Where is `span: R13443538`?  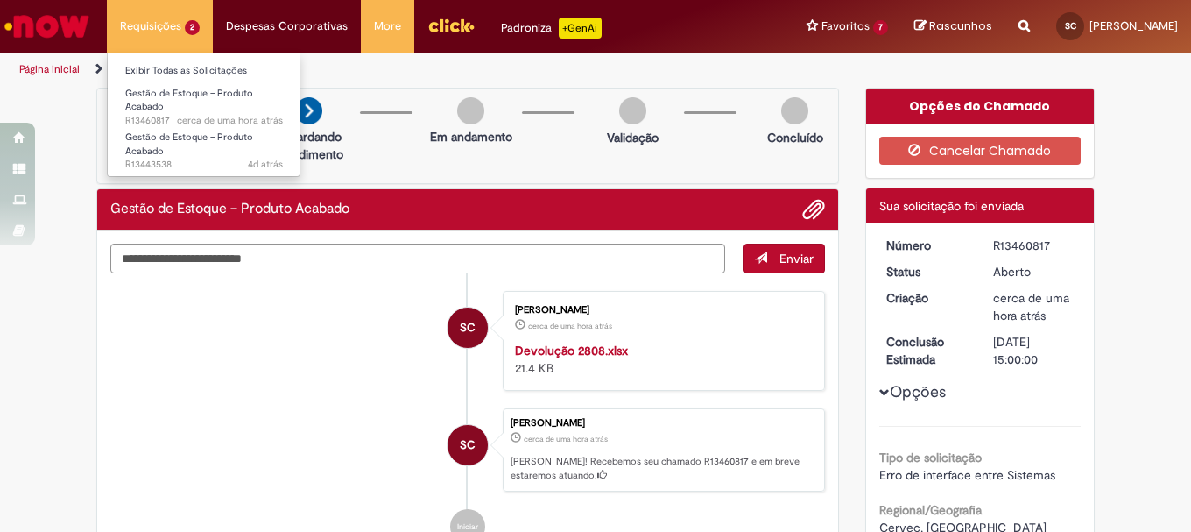
span: R13443538 is located at coordinates (204, 165).